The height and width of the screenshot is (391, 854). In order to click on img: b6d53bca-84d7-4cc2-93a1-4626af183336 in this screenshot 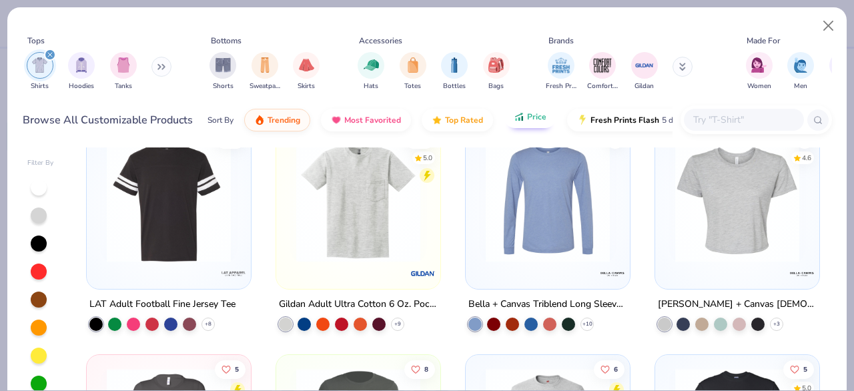, I will do `click(737, 200)`.